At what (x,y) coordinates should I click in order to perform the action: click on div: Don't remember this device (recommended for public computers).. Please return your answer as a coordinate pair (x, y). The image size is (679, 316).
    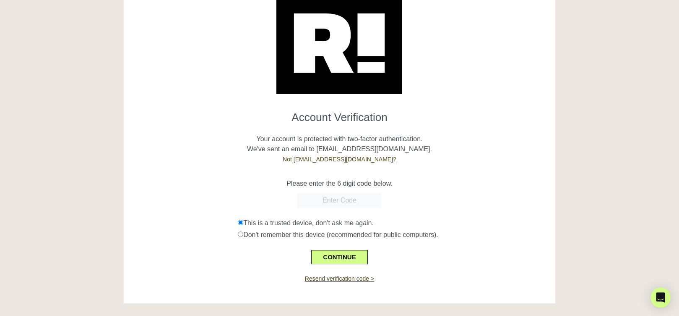
    Looking at the image, I should click on (394, 235).